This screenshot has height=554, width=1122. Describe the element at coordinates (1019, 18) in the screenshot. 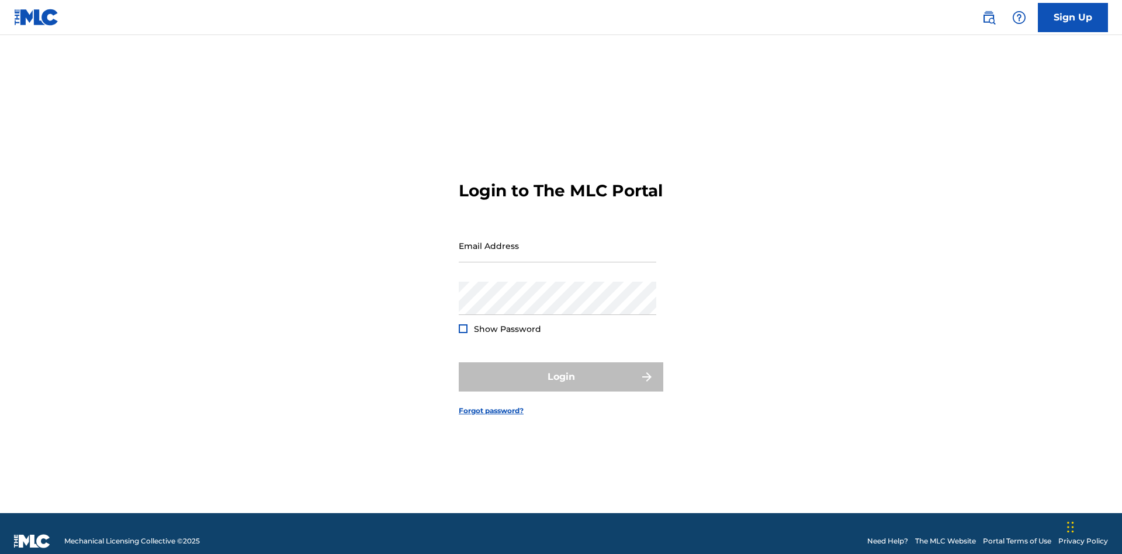

I see `img: help` at that location.